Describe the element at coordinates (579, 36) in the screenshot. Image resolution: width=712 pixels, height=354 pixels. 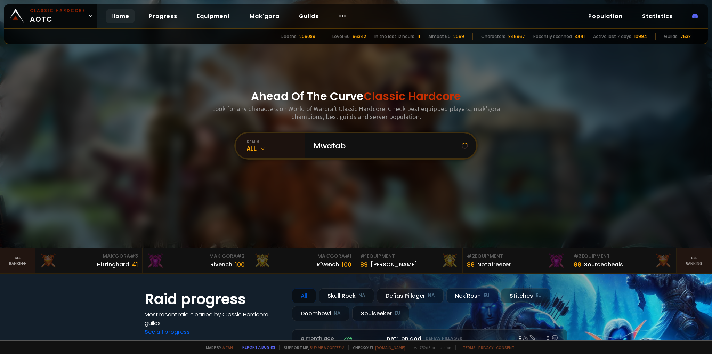
I see `div: 3441` at that location.